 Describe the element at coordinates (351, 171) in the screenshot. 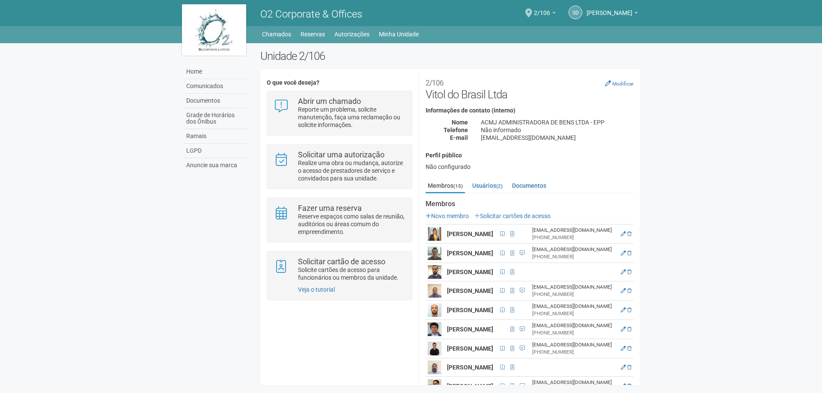

I see `p: Realize uma obra ou mudança, autorize o acesso de prestadores de serviço e convidados para sua un...` at that location.